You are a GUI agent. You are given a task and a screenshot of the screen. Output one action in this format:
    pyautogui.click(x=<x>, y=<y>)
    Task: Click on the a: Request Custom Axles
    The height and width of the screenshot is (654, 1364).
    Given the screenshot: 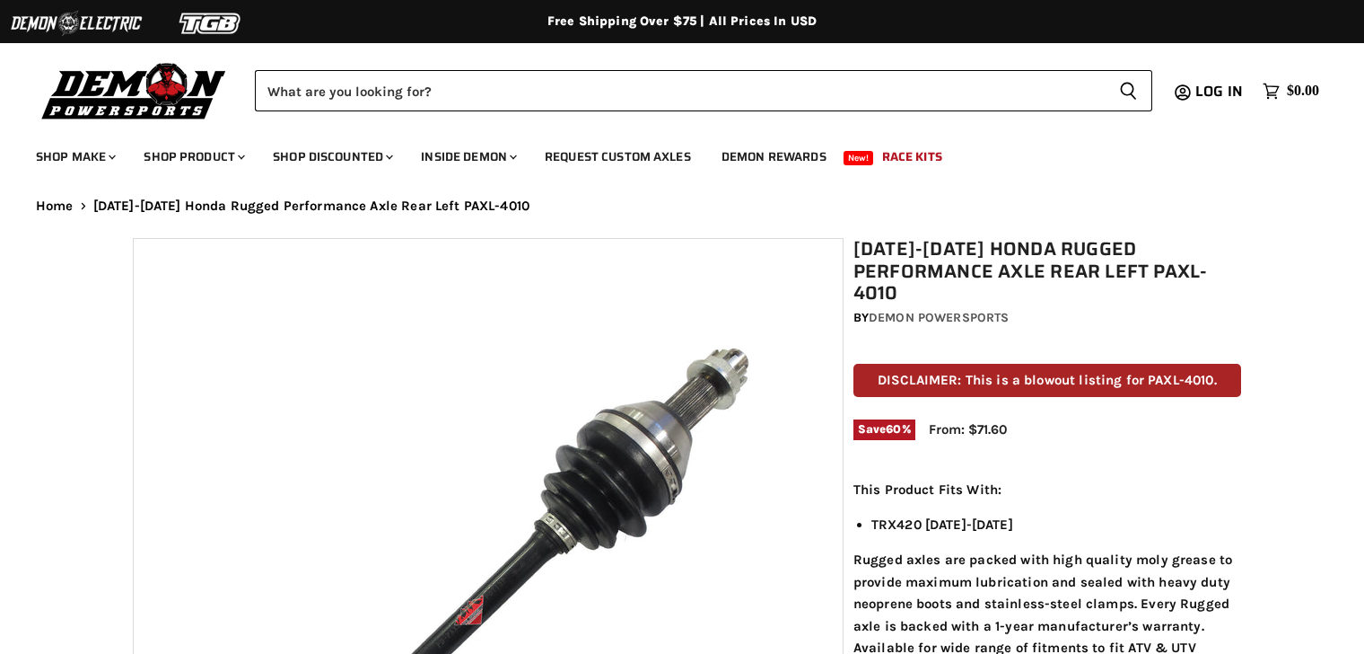 What is the action you would take?
    pyautogui.click(x=618, y=156)
    